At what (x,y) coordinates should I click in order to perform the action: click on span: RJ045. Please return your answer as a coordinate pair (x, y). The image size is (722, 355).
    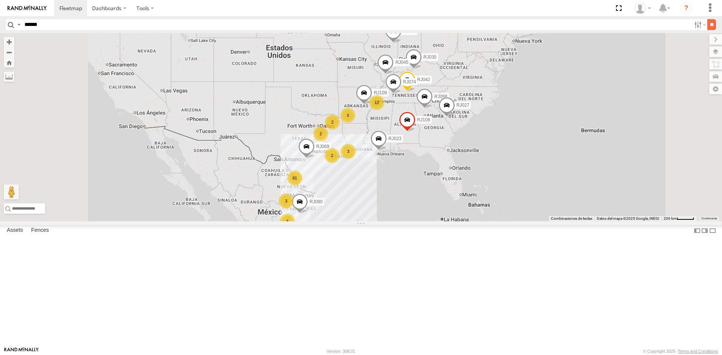
    Looking at the image, I should click on (401, 62).